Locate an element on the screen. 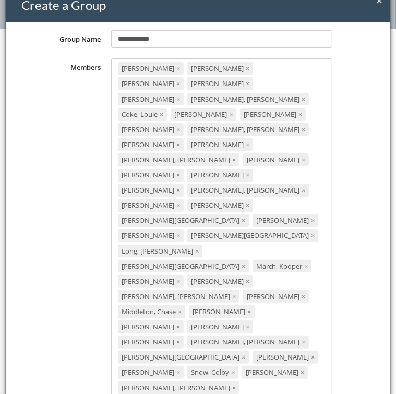  div: Middleton, Chase is located at coordinates (152, 312).